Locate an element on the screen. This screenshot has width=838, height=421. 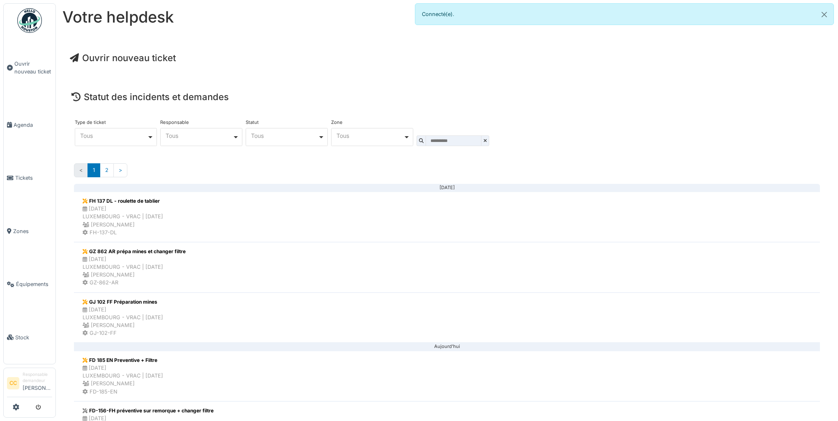
div: FD 185 EN Preventive + Filtre is located at coordinates (123, 360).